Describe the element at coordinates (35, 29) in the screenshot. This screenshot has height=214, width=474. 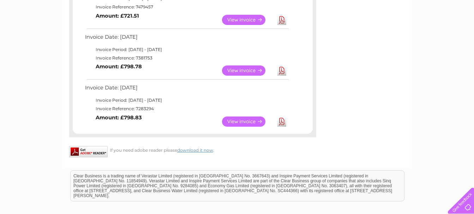
I see `img: logo.png` at that location.